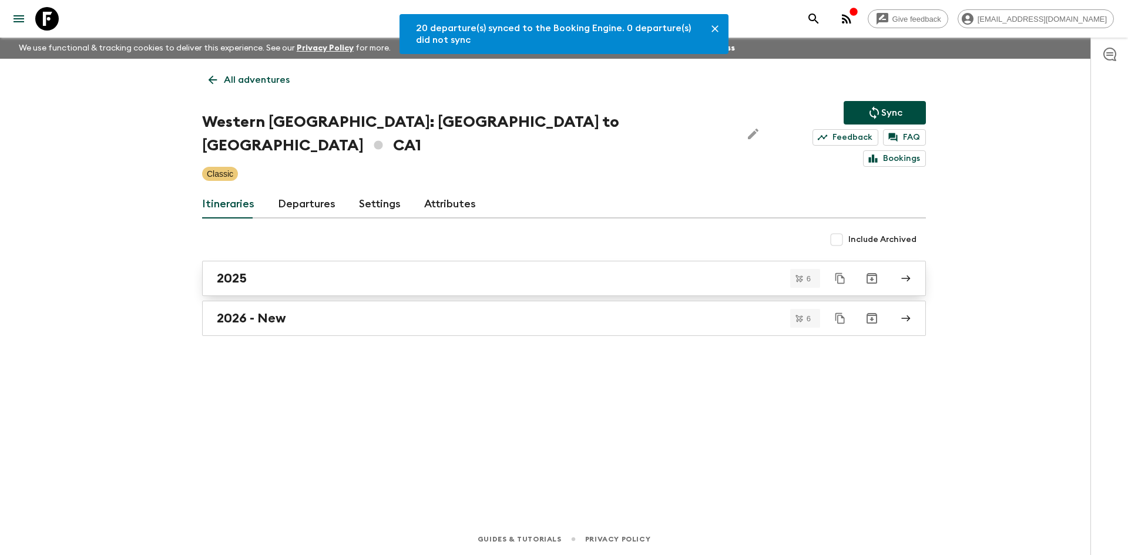  Describe the element at coordinates (894, 159) in the screenshot. I see `a: Bookings` at that location.